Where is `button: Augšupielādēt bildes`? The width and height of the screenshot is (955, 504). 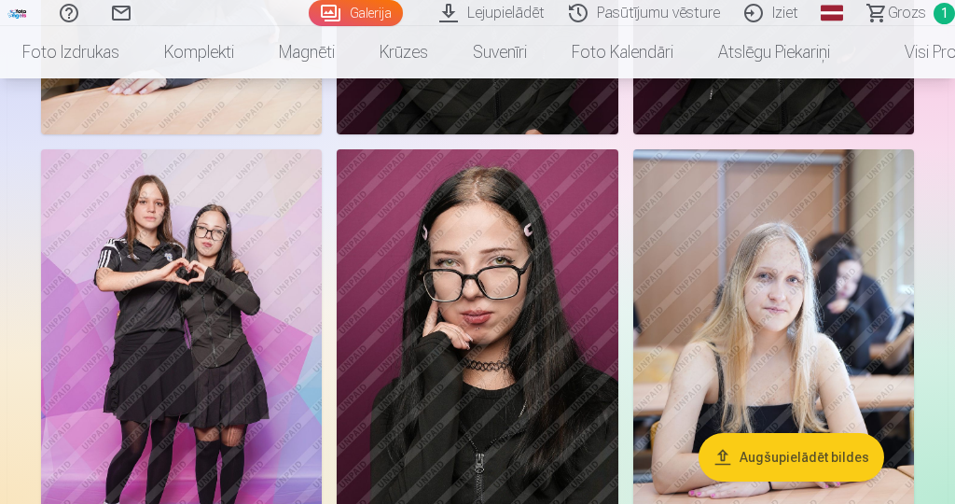
button: Augšupielādēt bildes is located at coordinates (791, 457).